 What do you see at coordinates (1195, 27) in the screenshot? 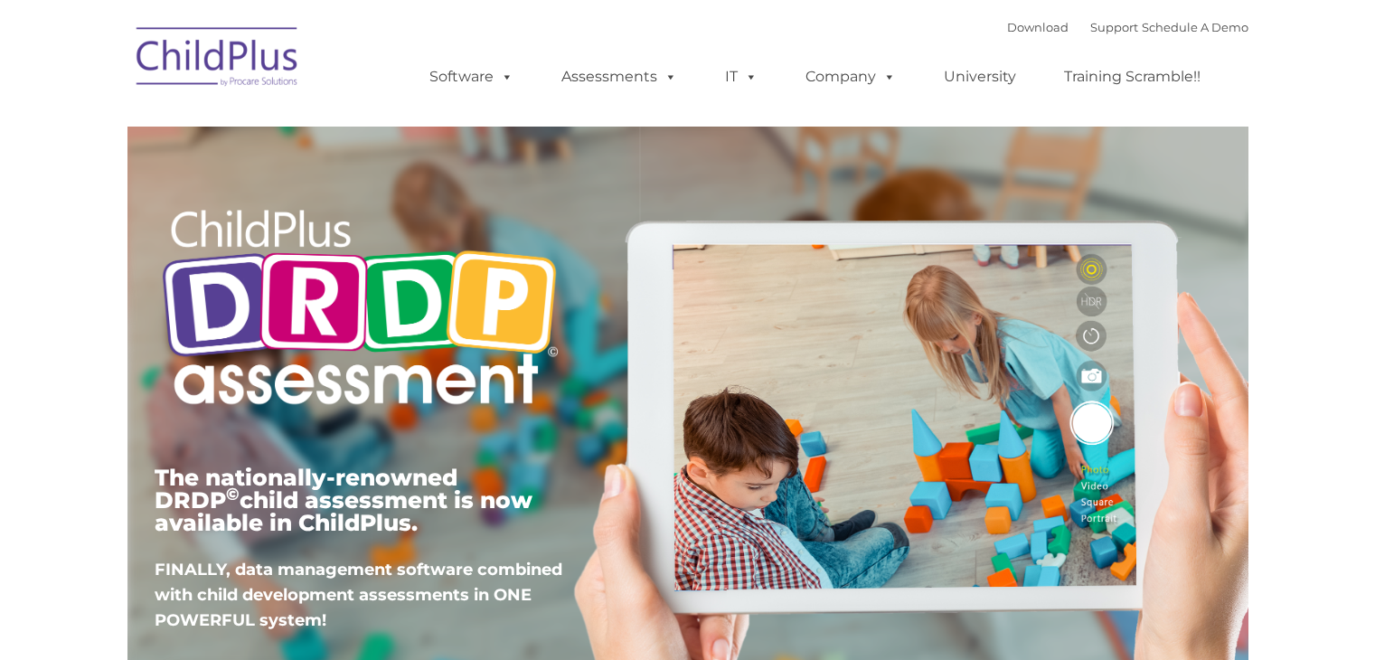
I see `a: Schedule A Demo` at bounding box center [1195, 27].